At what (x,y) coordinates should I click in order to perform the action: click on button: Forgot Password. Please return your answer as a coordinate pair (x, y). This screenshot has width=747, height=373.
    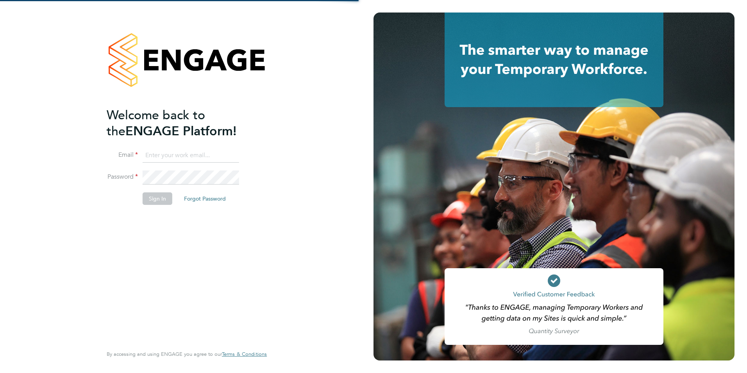
    Looking at the image, I should click on (205, 198).